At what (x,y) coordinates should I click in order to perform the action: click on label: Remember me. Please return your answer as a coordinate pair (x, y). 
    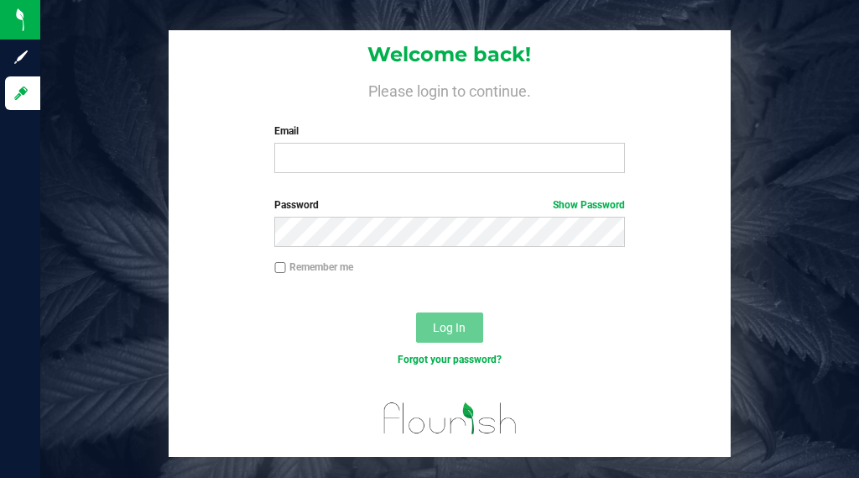
    Looking at the image, I should click on (314, 267).